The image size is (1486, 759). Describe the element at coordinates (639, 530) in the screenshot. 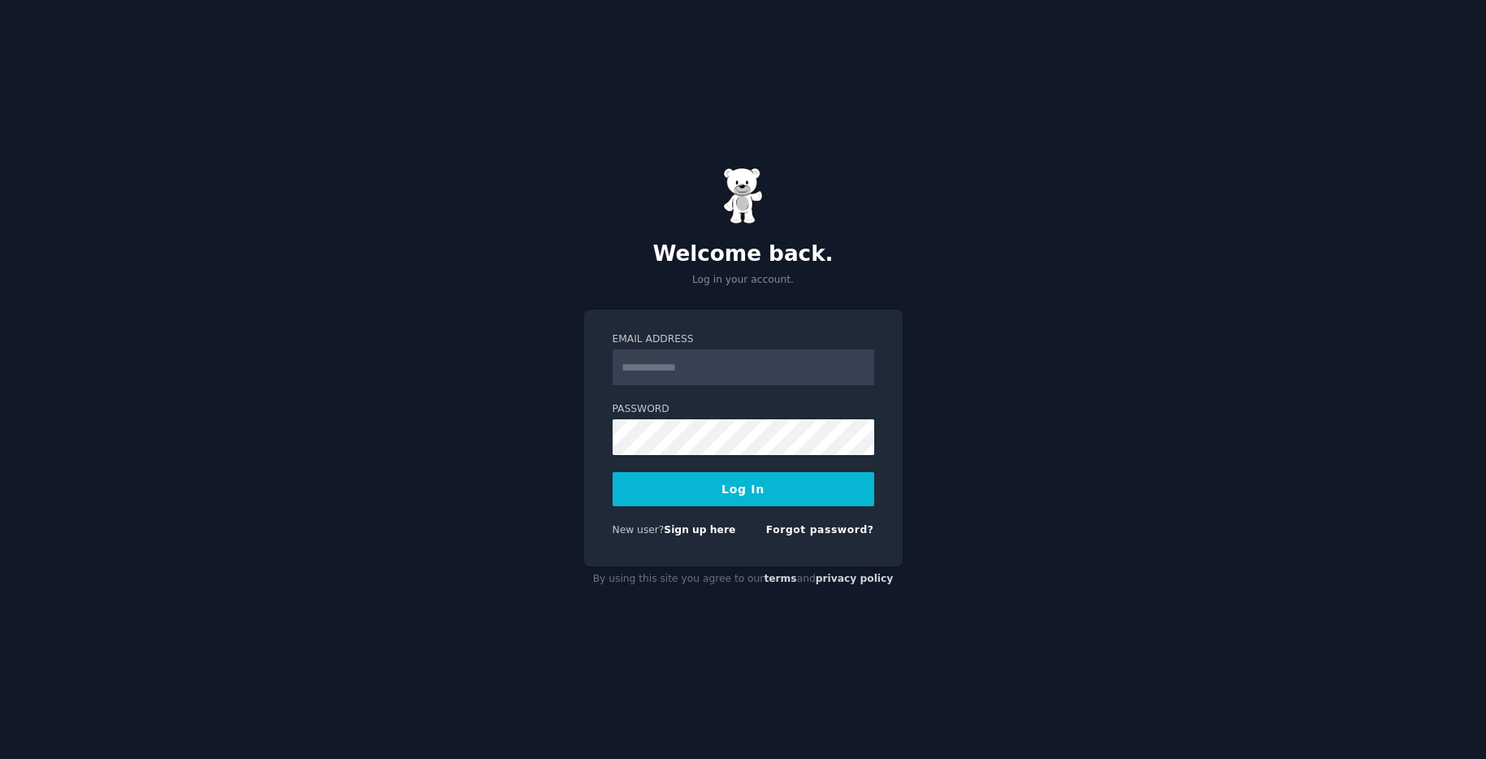

I see `span: New user?` at that location.